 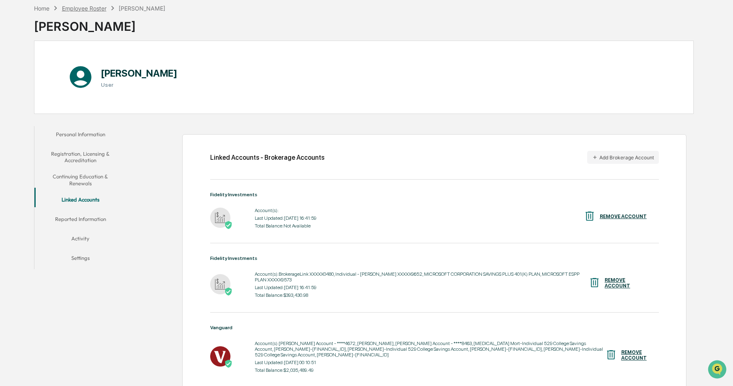 What do you see at coordinates (220, 356) in the screenshot?
I see `img: Vanguard - Active` at bounding box center [220, 356].